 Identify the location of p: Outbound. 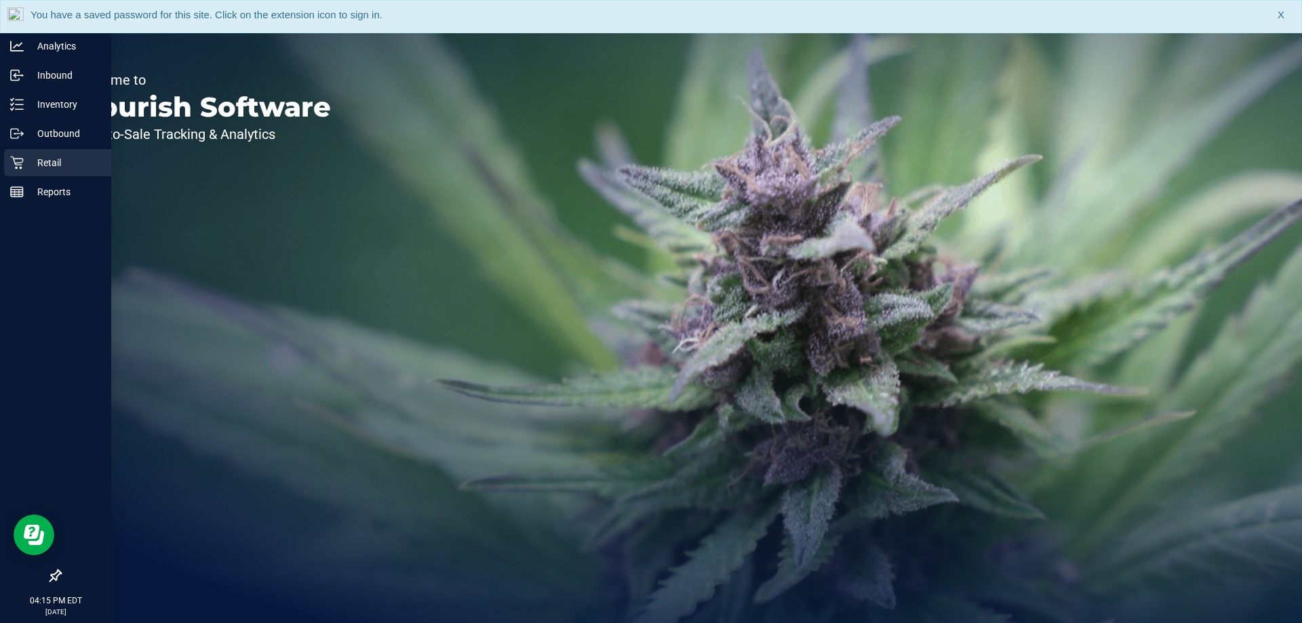
(64, 134).